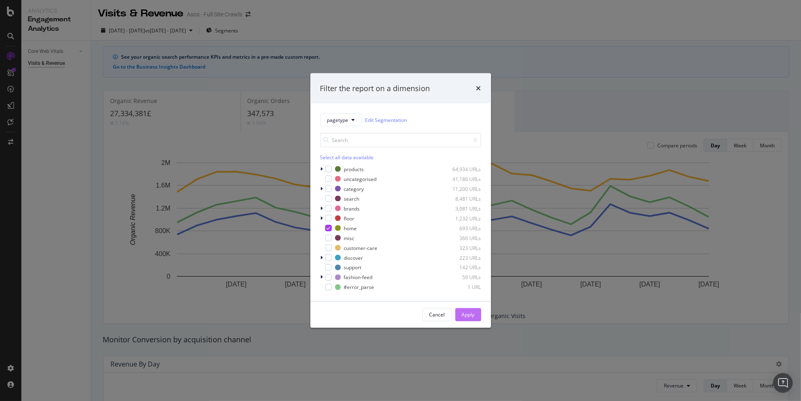 This screenshot has width=801, height=401. I want to click on div: products, so click(354, 169).